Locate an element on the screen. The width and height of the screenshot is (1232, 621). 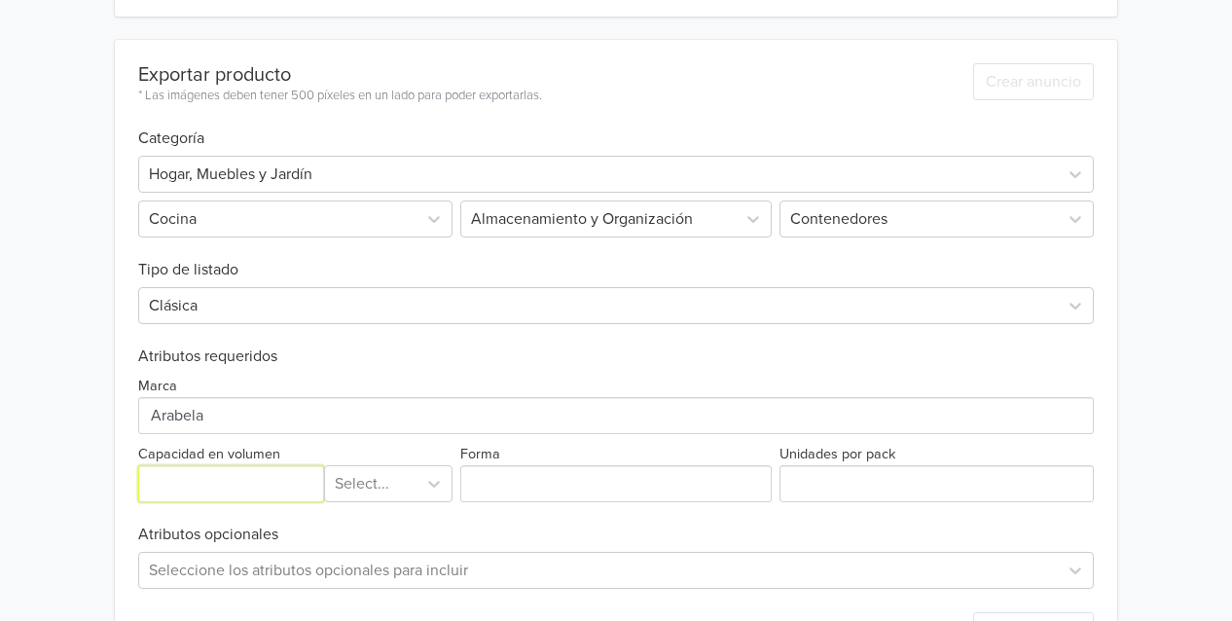
label: Unidades por pack is located at coordinates (837, 454).